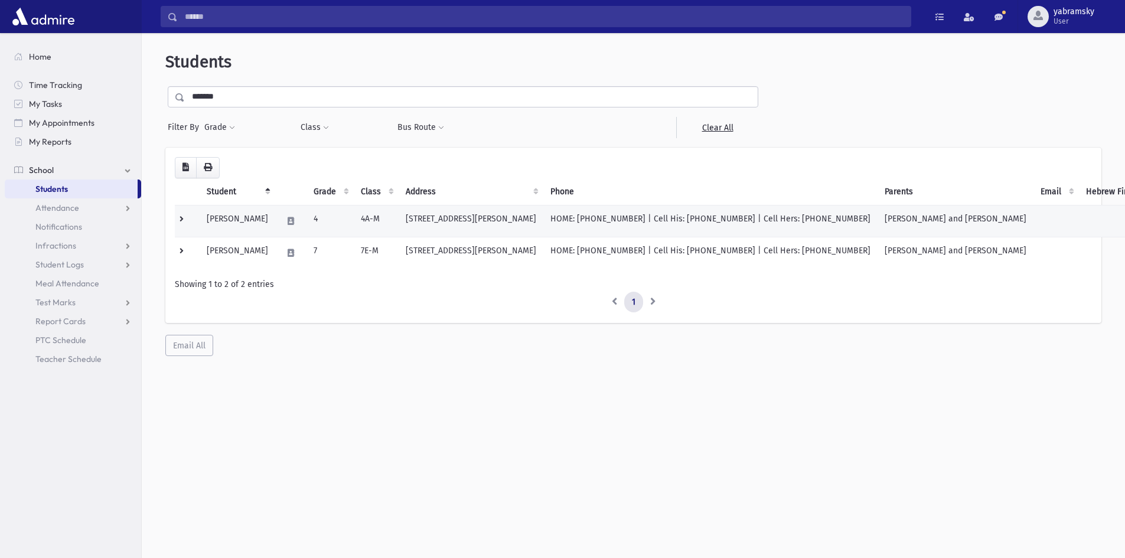 The height and width of the screenshot is (558, 1125). I want to click on th: Address: activate to sort column ascending, so click(470, 192).